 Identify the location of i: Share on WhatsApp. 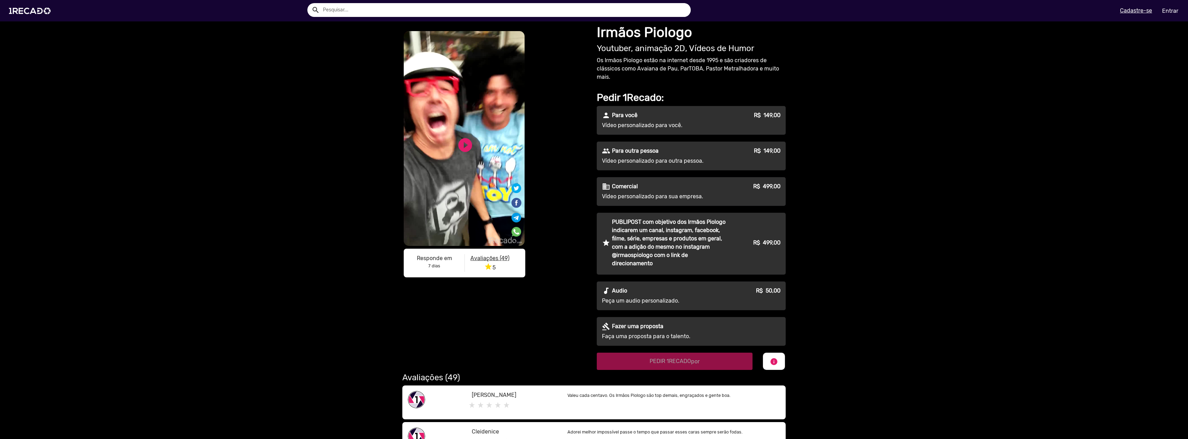
(516, 229).